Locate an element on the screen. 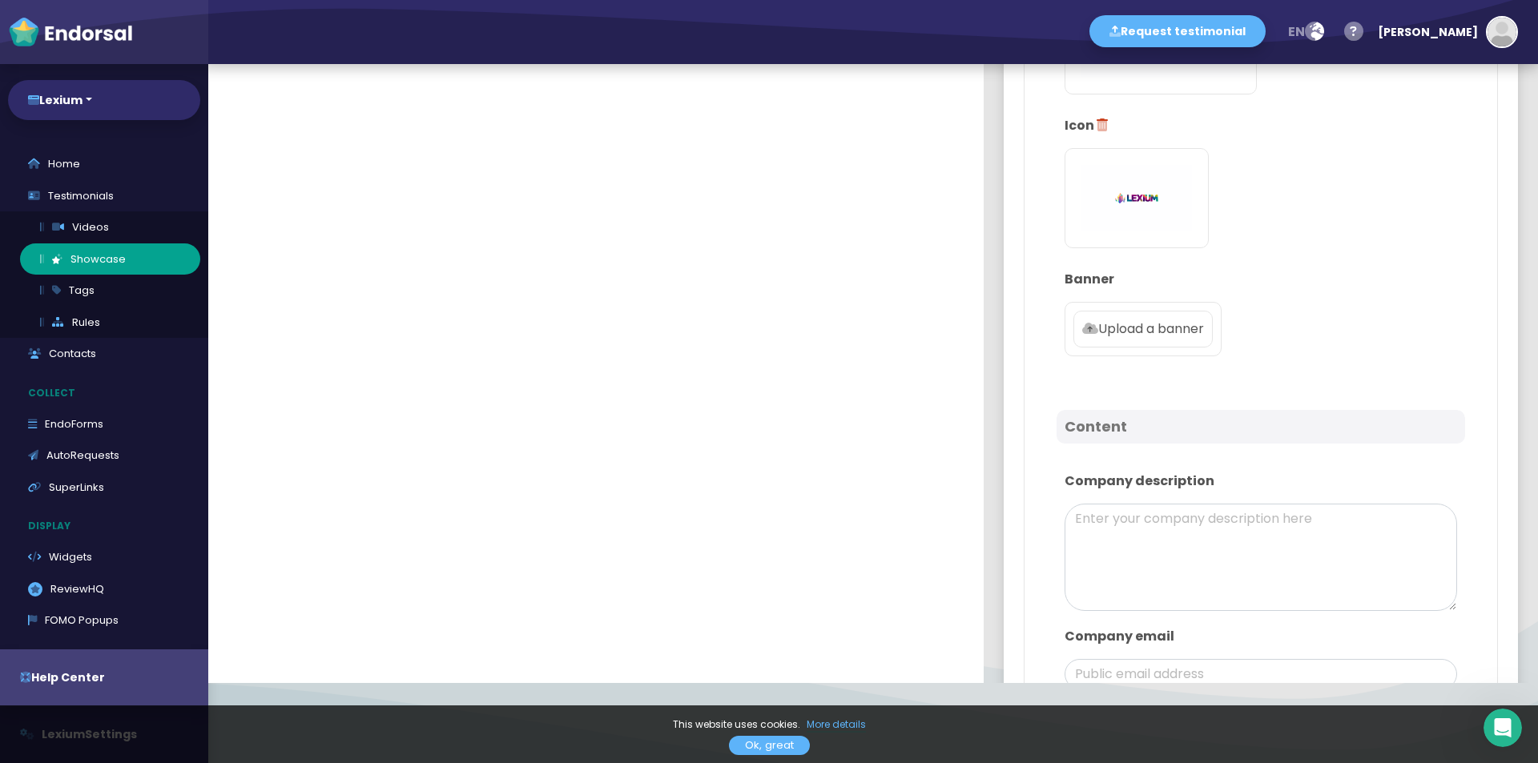 The height and width of the screenshot is (763, 1538). a: SuperLinks is located at coordinates (104, 488).